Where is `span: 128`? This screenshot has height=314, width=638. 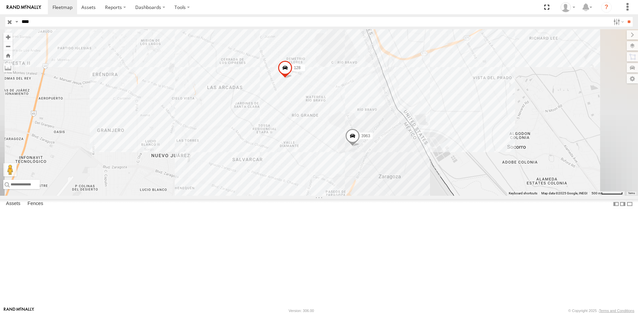 span: 128 is located at coordinates (297, 68).